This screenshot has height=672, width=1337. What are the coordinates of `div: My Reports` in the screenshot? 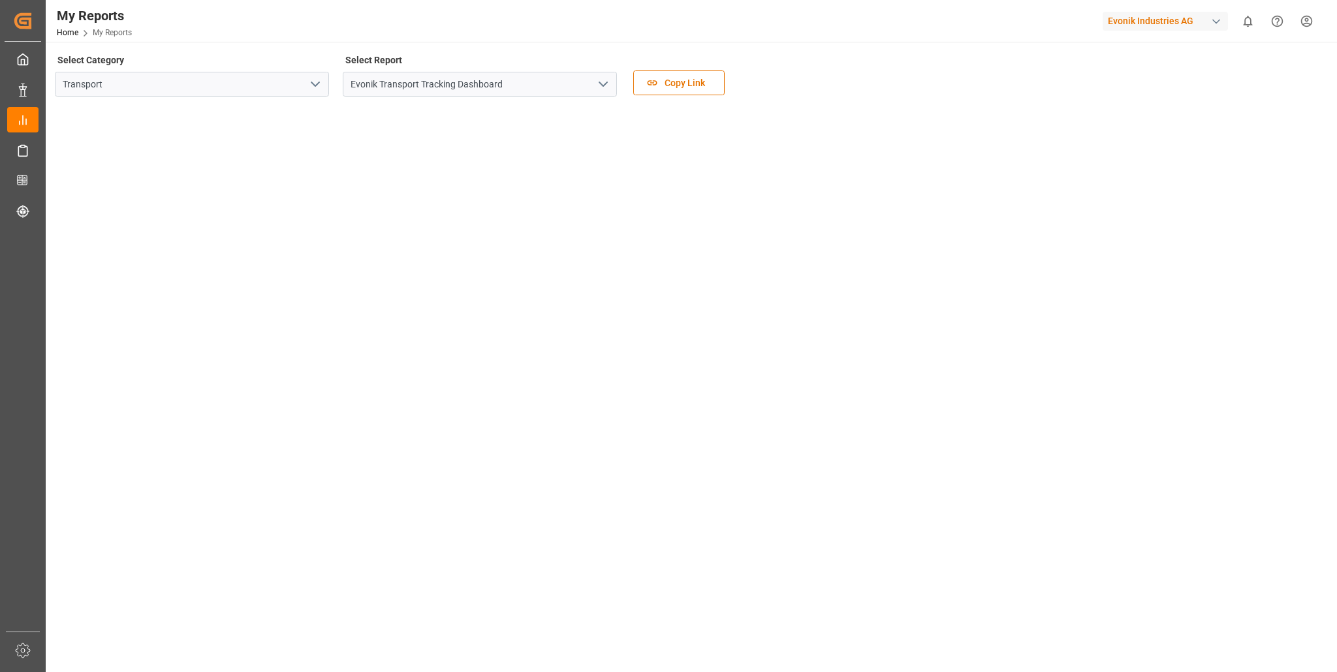 It's located at (94, 16).